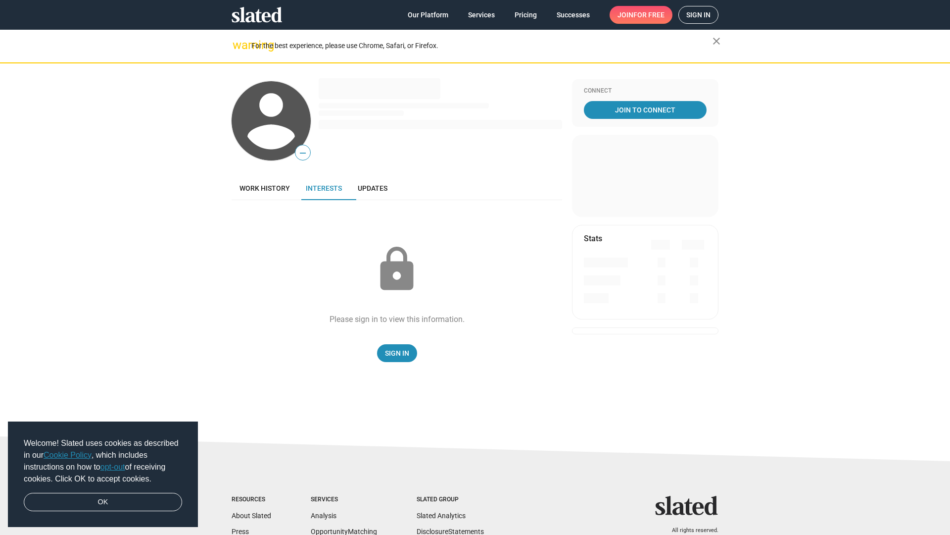 The height and width of the screenshot is (535, 950). What do you see at coordinates (239, 45) in the screenshot?
I see `mat-icon: warning` at bounding box center [239, 45].